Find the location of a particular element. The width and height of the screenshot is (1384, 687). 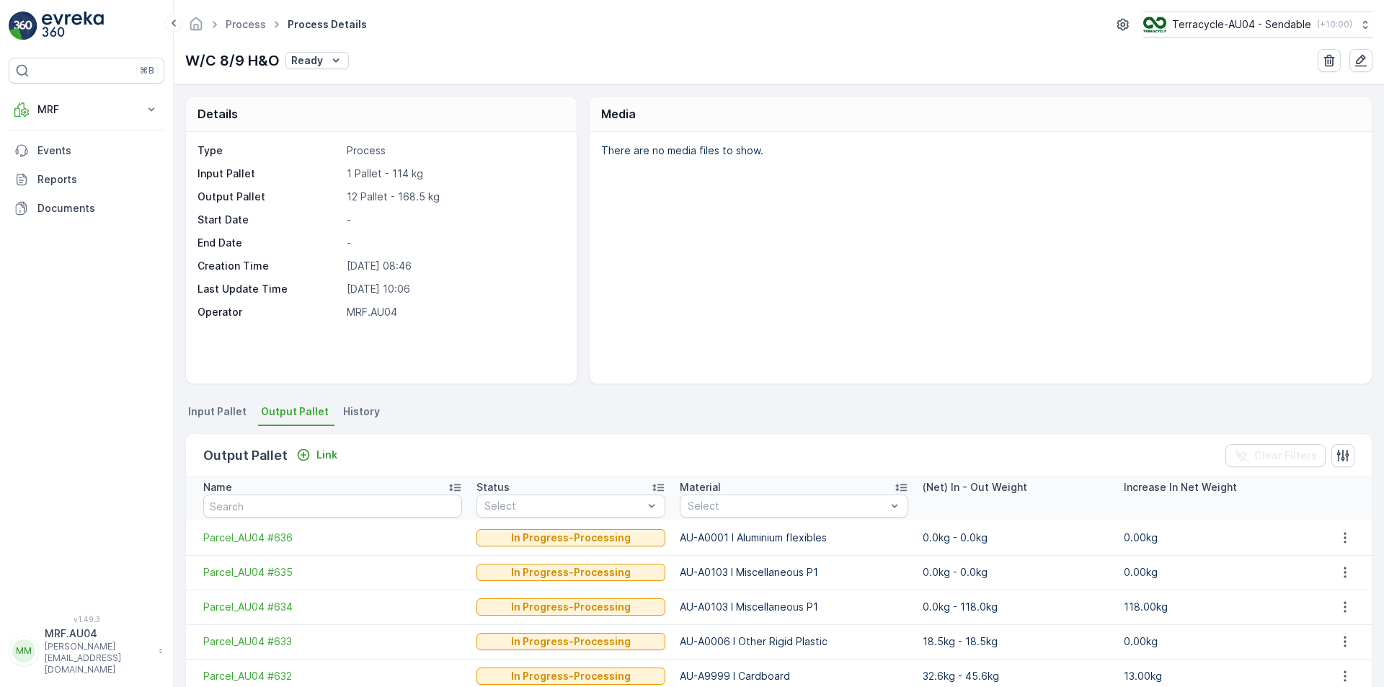

p: Material is located at coordinates (700, 487).